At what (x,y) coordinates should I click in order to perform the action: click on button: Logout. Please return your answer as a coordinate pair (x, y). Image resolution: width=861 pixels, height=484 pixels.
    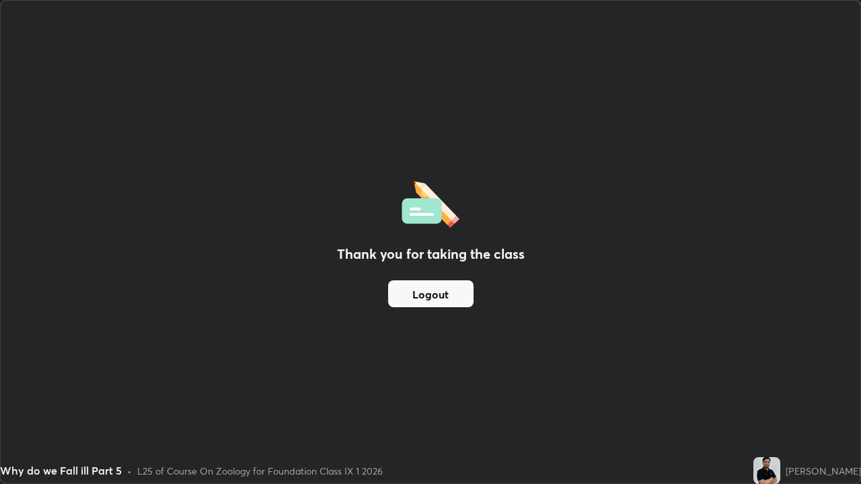
    Looking at the image, I should click on (430, 294).